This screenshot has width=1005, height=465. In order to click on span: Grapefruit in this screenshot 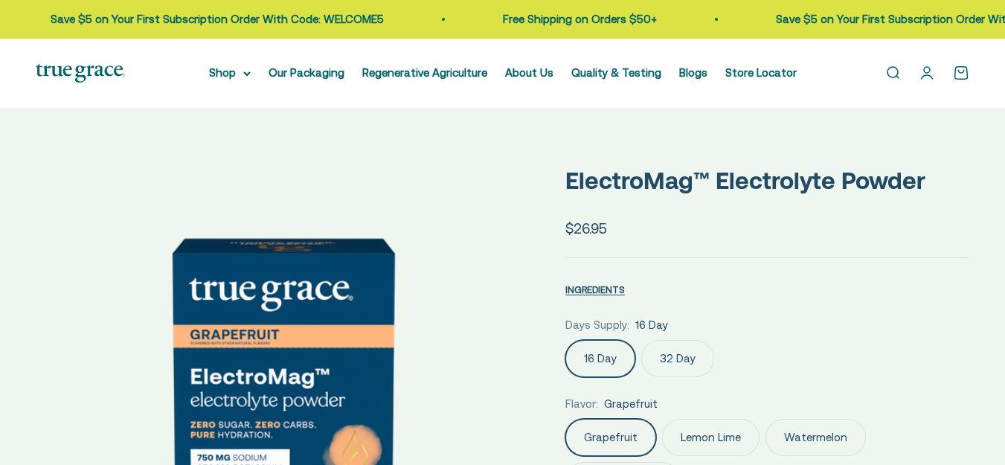, I will do `click(631, 404)`.